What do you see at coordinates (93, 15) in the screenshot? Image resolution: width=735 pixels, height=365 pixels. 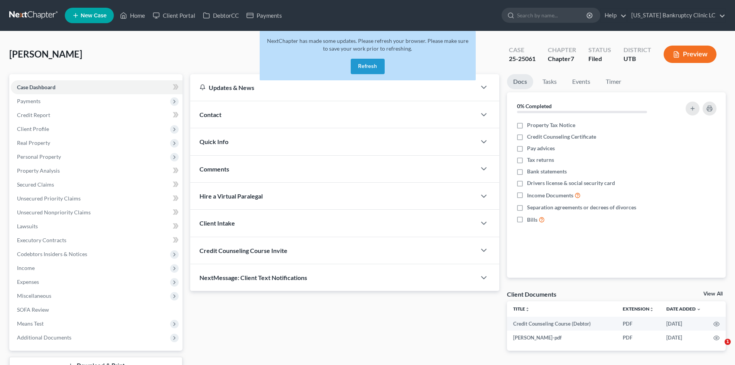 I see `span: New Case` at bounding box center [93, 15].